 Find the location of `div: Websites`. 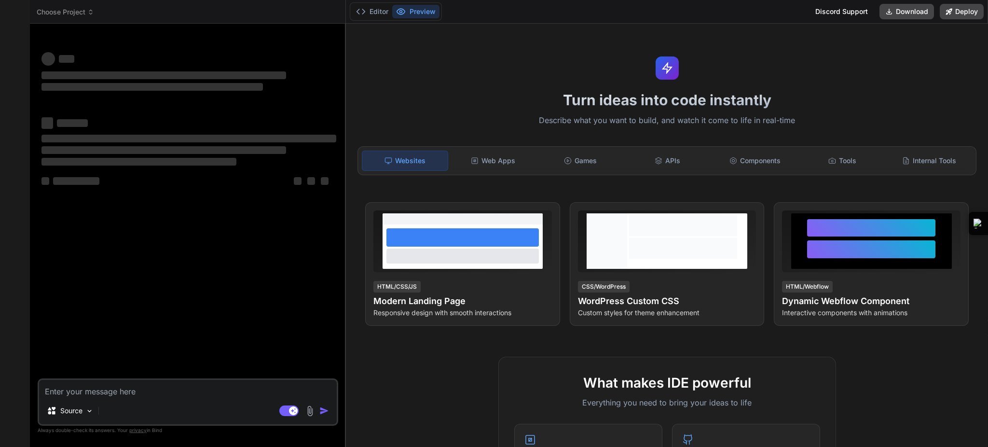

div: Websites is located at coordinates (405, 161).